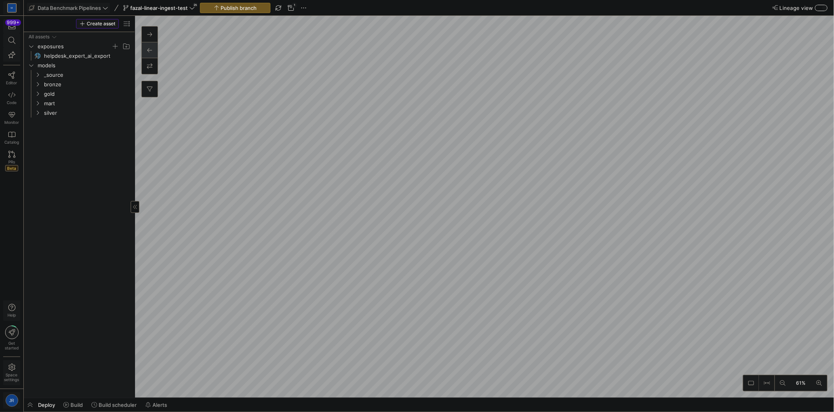 The image size is (834, 412). What do you see at coordinates (11, 103) in the screenshot?
I see `span: Code` at bounding box center [11, 103].